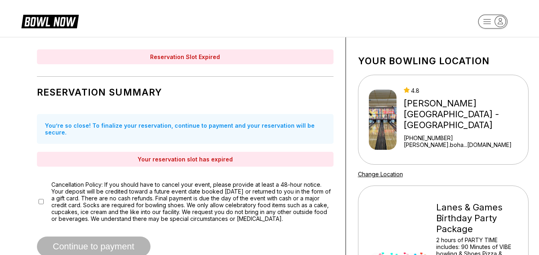 This screenshot has height=255, width=539. What do you see at coordinates (185, 129) in the screenshot?
I see `div: You’re so close! To finalize your reservation, continue to payment and your reservation will be s...` at bounding box center [185, 129].